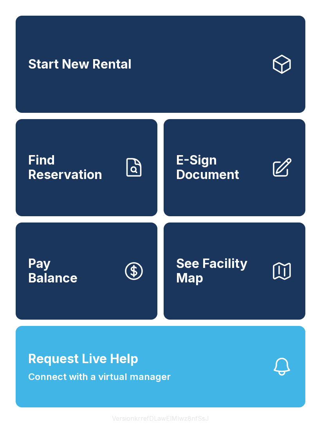  Describe the element at coordinates (235, 271) in the screenshot. I see `button: See Facility Map` at that location.